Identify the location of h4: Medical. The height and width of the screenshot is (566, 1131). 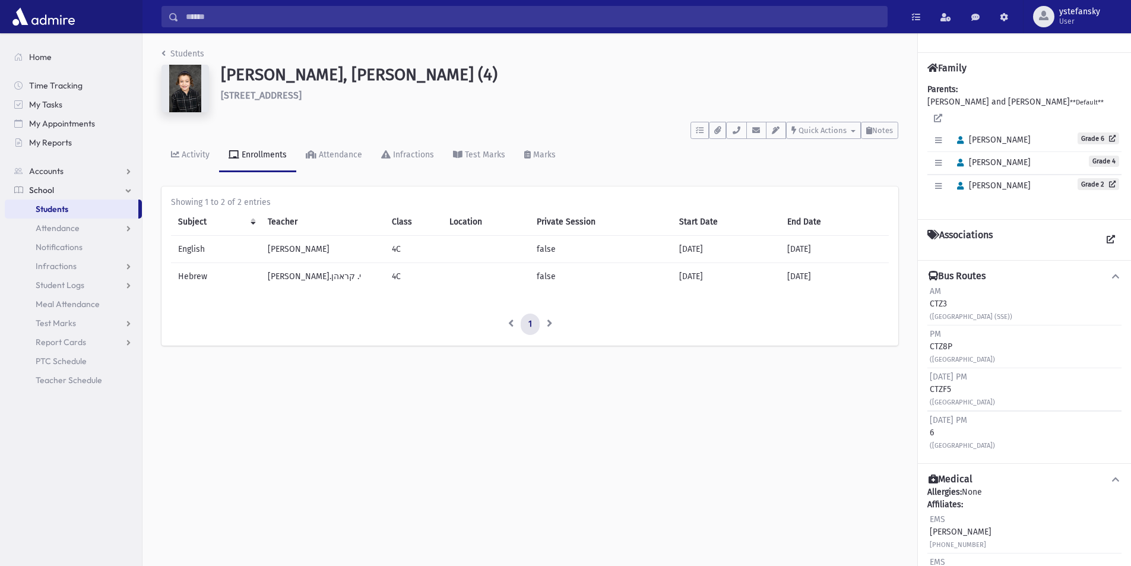
(951, 479).